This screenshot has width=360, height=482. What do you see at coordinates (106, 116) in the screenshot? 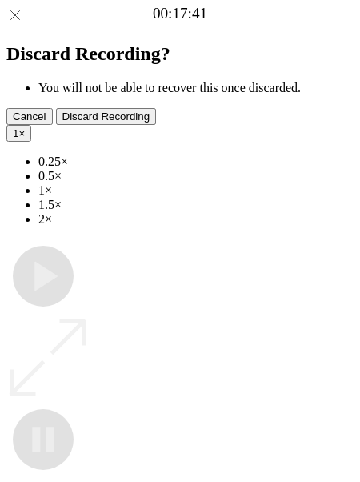
I see `button: Discard Recording` at bounding box center [106, 116].